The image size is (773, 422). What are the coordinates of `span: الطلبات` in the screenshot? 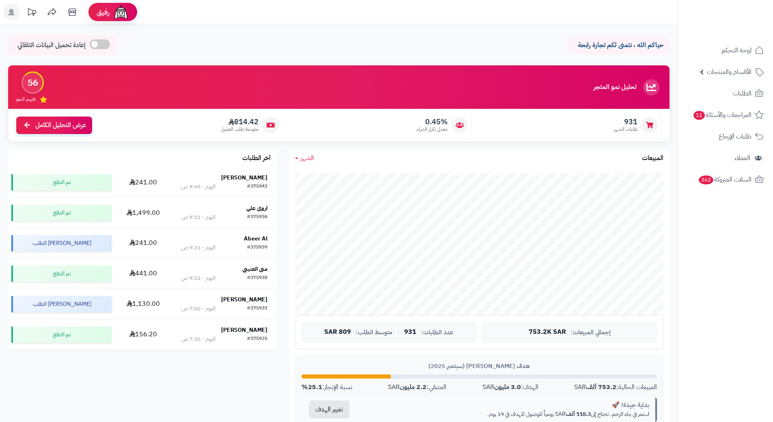 It's located at (743, 93).